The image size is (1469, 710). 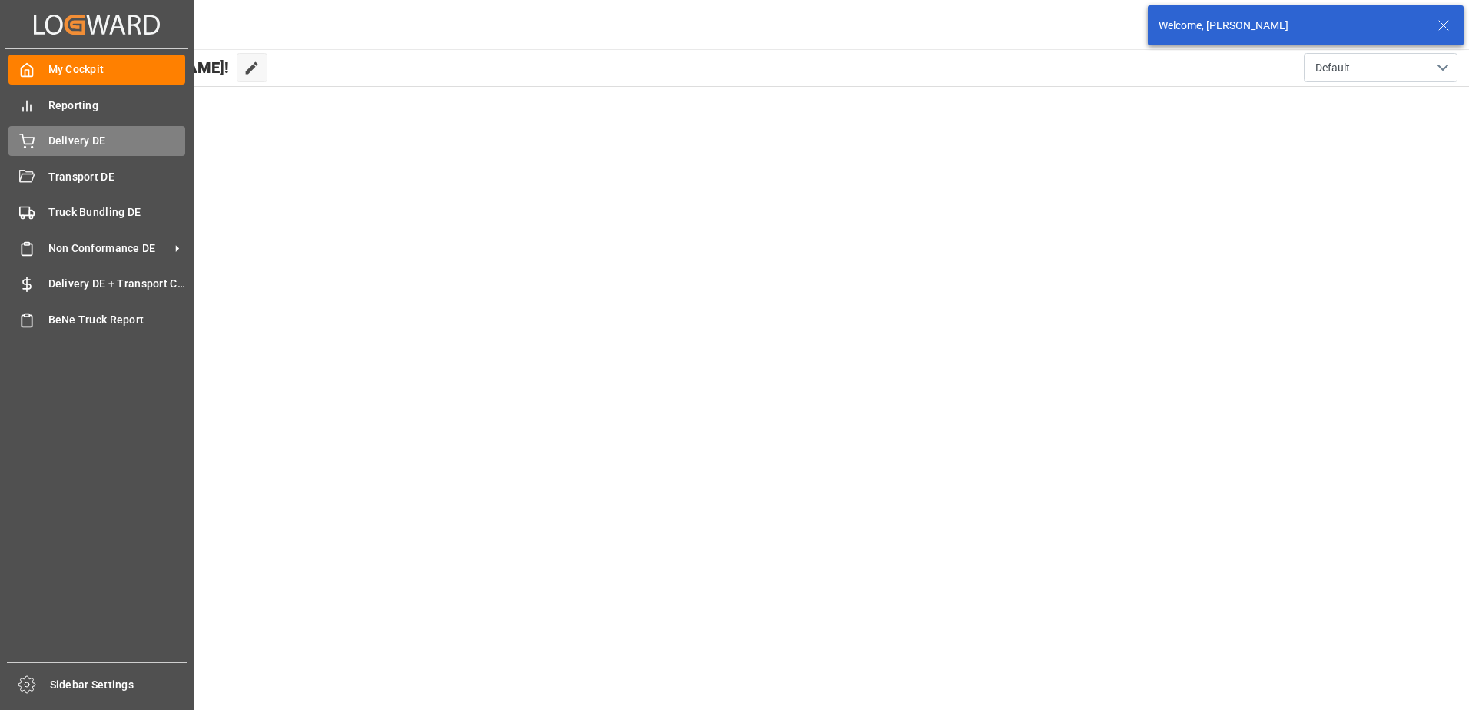 What do you see at coordinates (117, 212) in the screenshot?
I see `span: Truck Bundling DE` at bounding box center [117, 212].